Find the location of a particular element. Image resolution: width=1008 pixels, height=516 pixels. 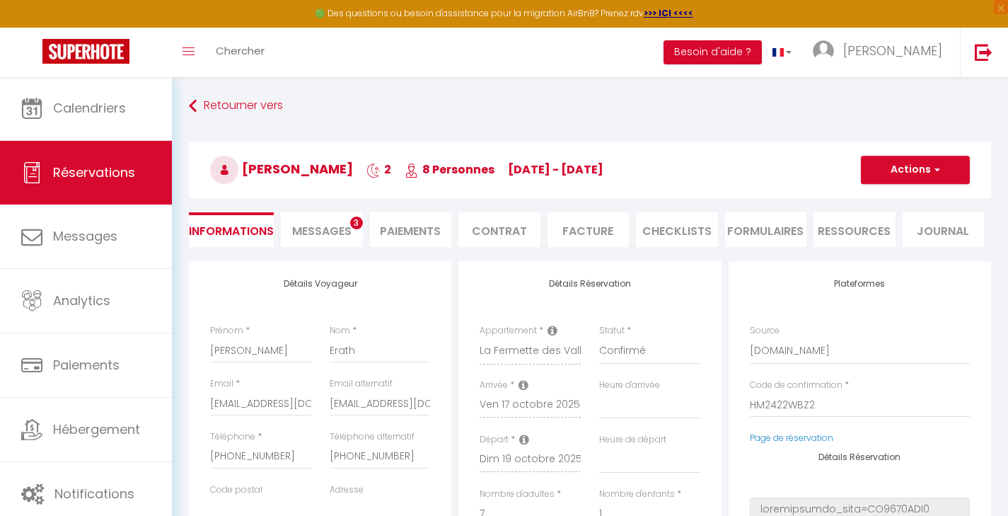

label: Heure d'arrivée is located at coordinates (630, 385).